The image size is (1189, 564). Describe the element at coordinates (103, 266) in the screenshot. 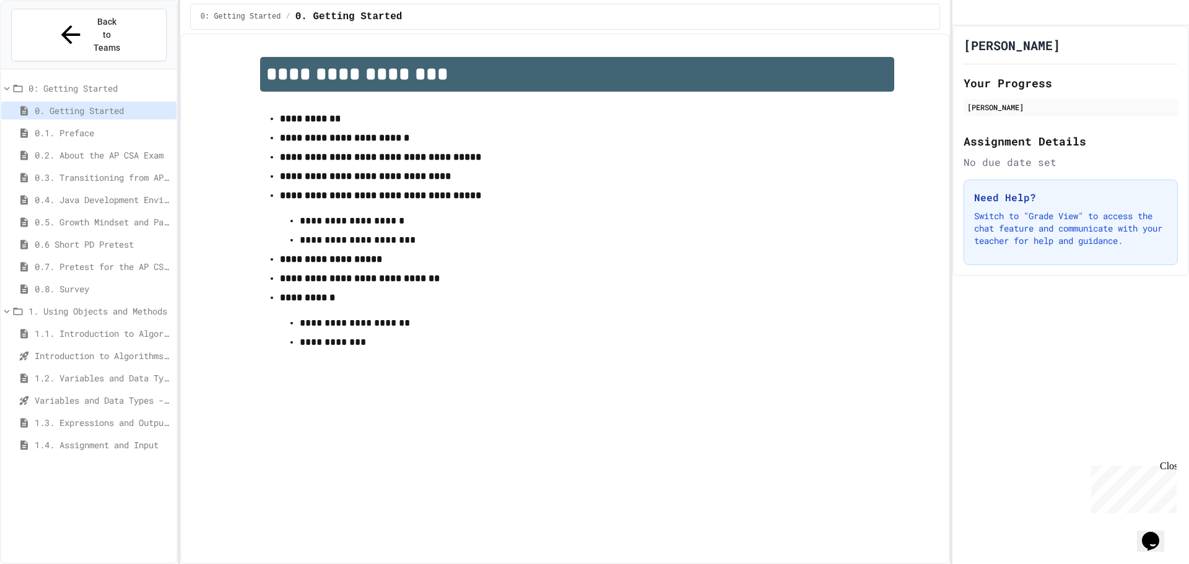

I see `span: 0.7. Pretest for the AP CSA Exam` at that location.